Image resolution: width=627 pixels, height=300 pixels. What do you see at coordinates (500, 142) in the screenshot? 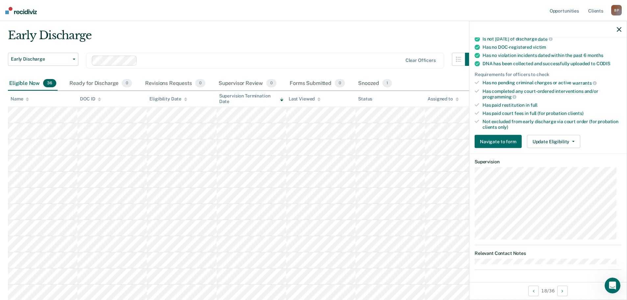
I see `a: Navigate to form link` at bounding box center [500, 142].